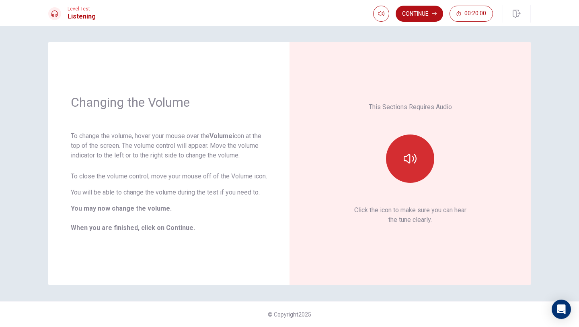  I want to click on p: You will be able to change the volume during the test if you need to., so click(169, 192).